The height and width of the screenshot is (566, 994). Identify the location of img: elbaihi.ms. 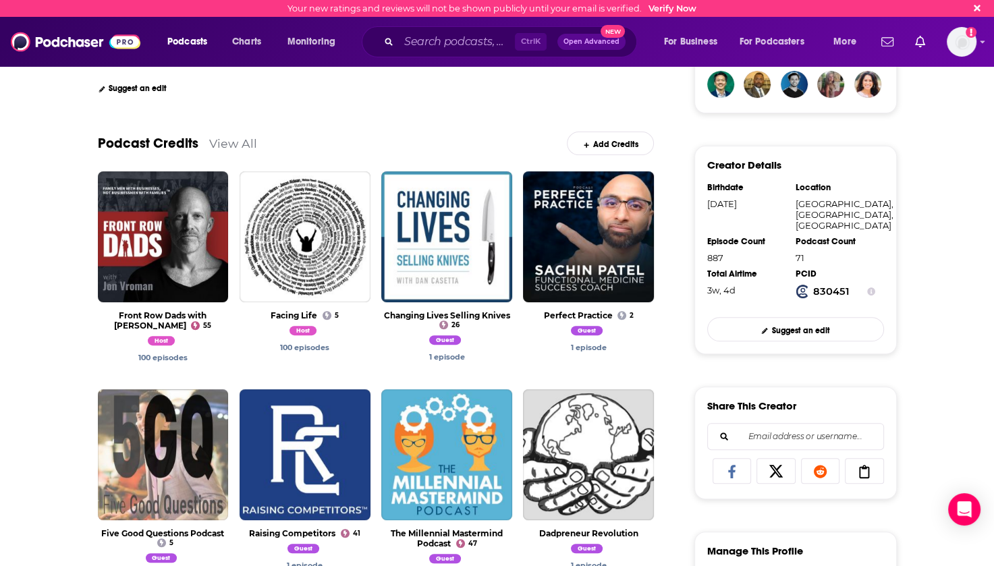
(757, 84).